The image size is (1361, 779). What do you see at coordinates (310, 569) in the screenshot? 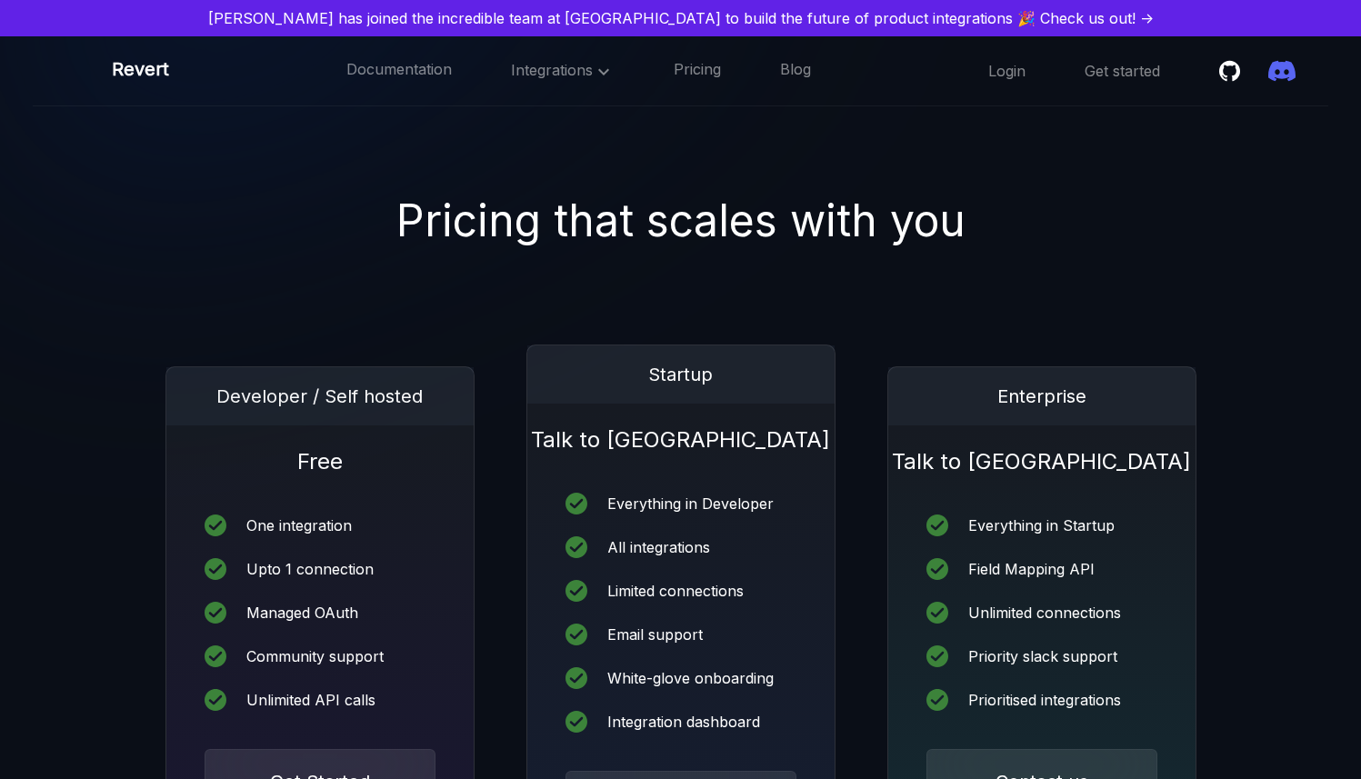
I see `div: Upto 1 connection` at bounding box center [310, 569].